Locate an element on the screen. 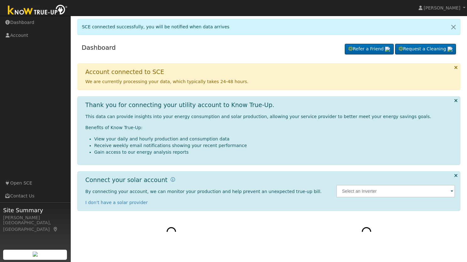 This screenshot has width=467, height=262. h1: Thank you for connecting your utility account to Know True-Up. is located at coordinates (180, 105).